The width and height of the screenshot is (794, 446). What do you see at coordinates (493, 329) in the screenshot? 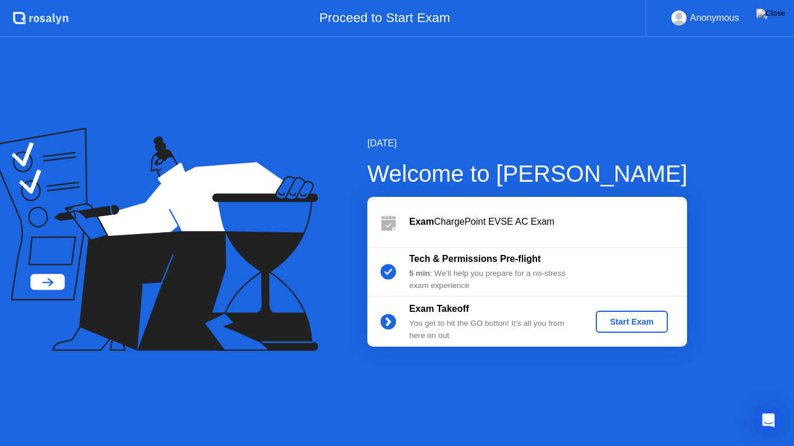
I see `div: You get to hit the GO button! It’s all you from here on out` at bounding box center [493, 329].